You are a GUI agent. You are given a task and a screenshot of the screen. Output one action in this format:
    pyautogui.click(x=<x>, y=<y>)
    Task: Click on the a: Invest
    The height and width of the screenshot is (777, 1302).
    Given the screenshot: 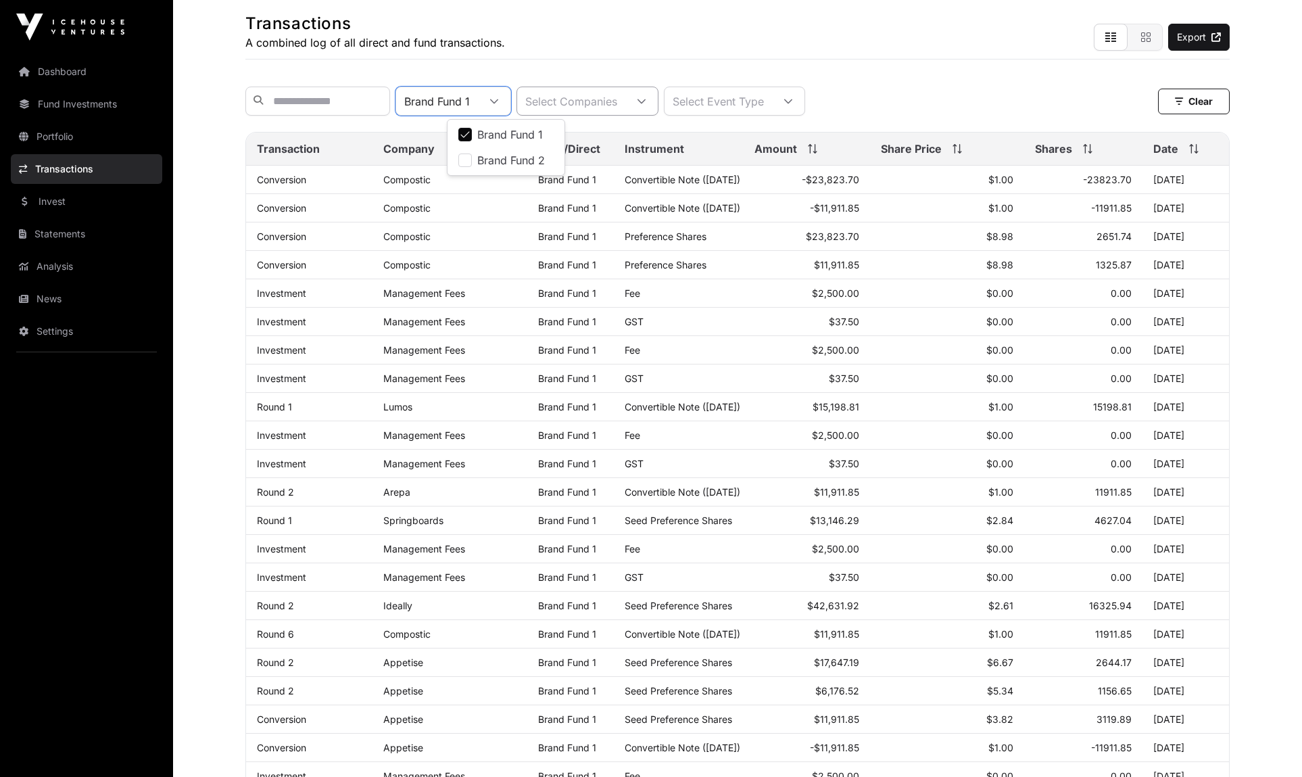 What is the action you would take?
    pyautogui.click(x=87, y=201)
    